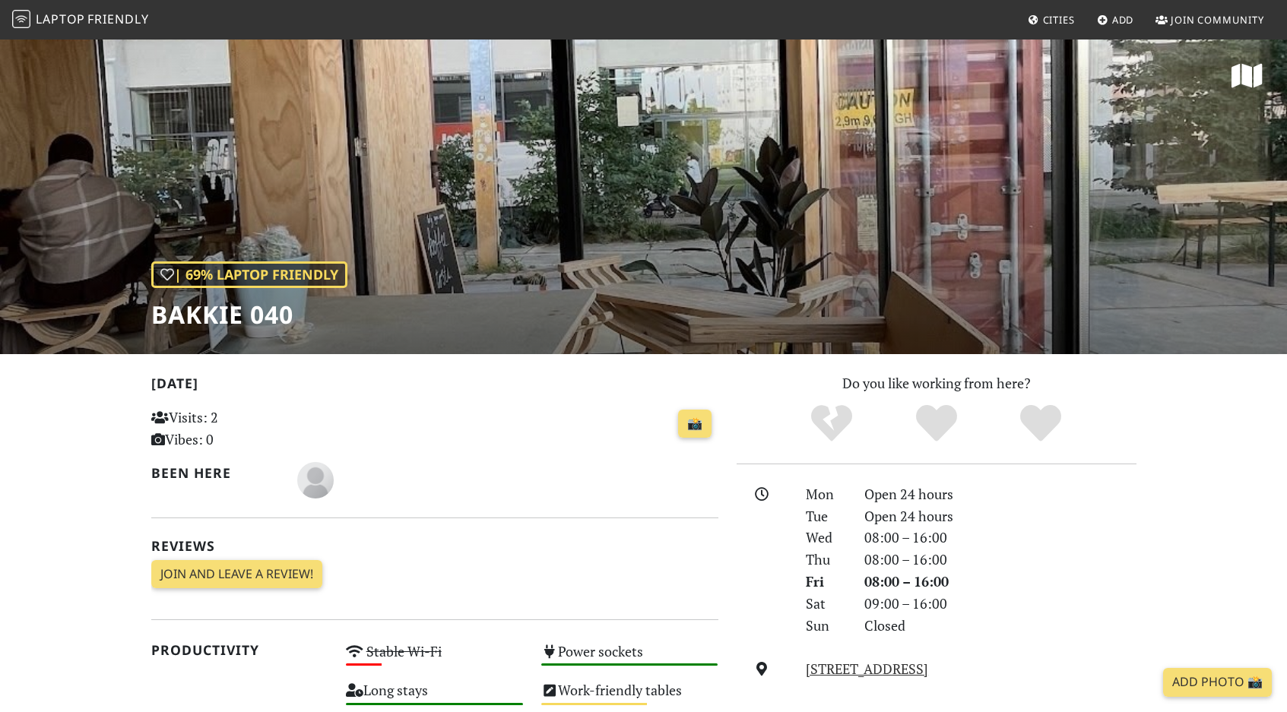 The image size is (1287, 712). I want to click on a: Join Community, so click(1209, 20).